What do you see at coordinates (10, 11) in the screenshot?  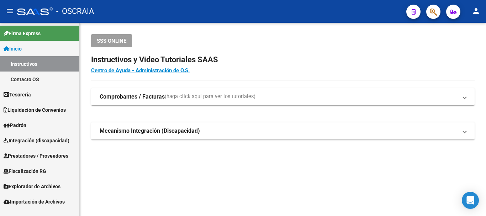 I see `mat-icon: menu` at bounding box center [10, 11].